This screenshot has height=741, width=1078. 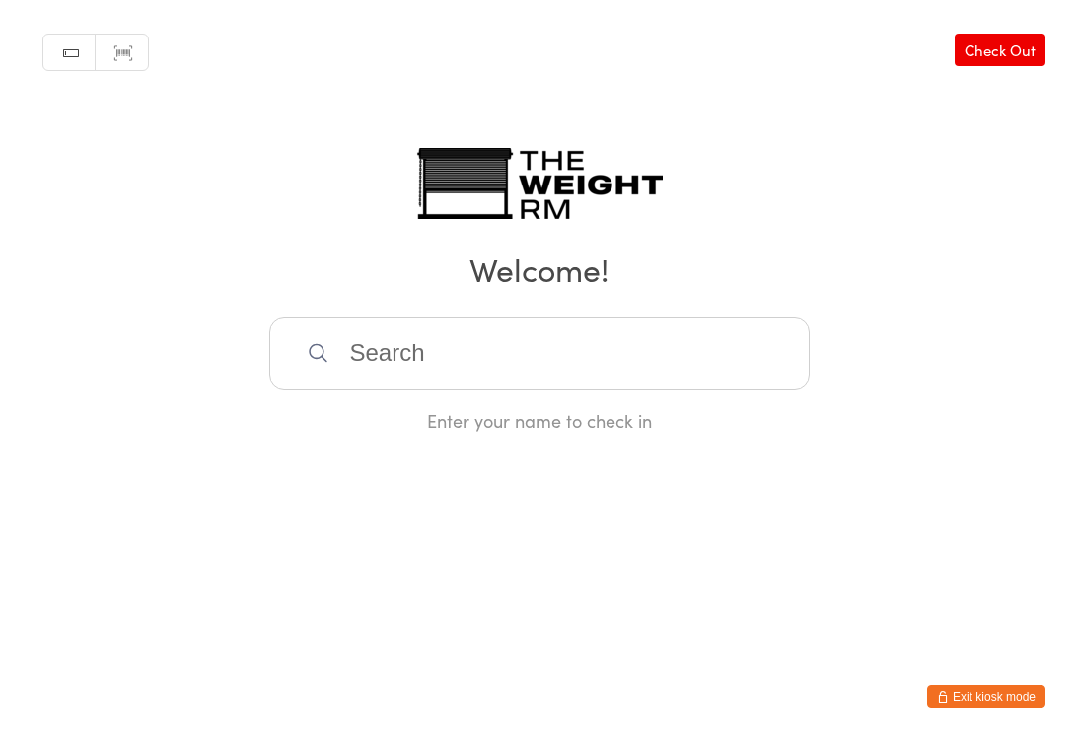 What do you see at coordinates (986, 696) in the screenshot?
I see `button: Exit kiosk mode` at bounding box center [986, 696].